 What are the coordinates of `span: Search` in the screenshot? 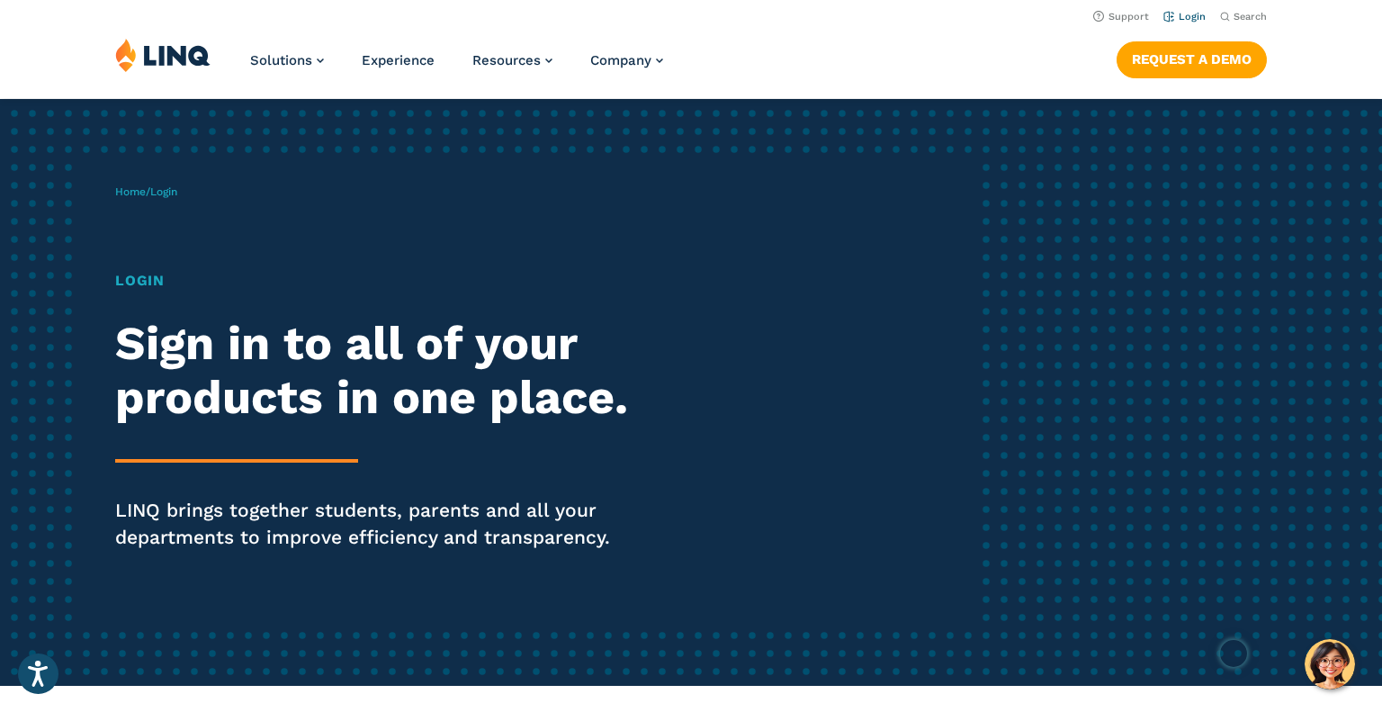 It's located at (1250, 16).